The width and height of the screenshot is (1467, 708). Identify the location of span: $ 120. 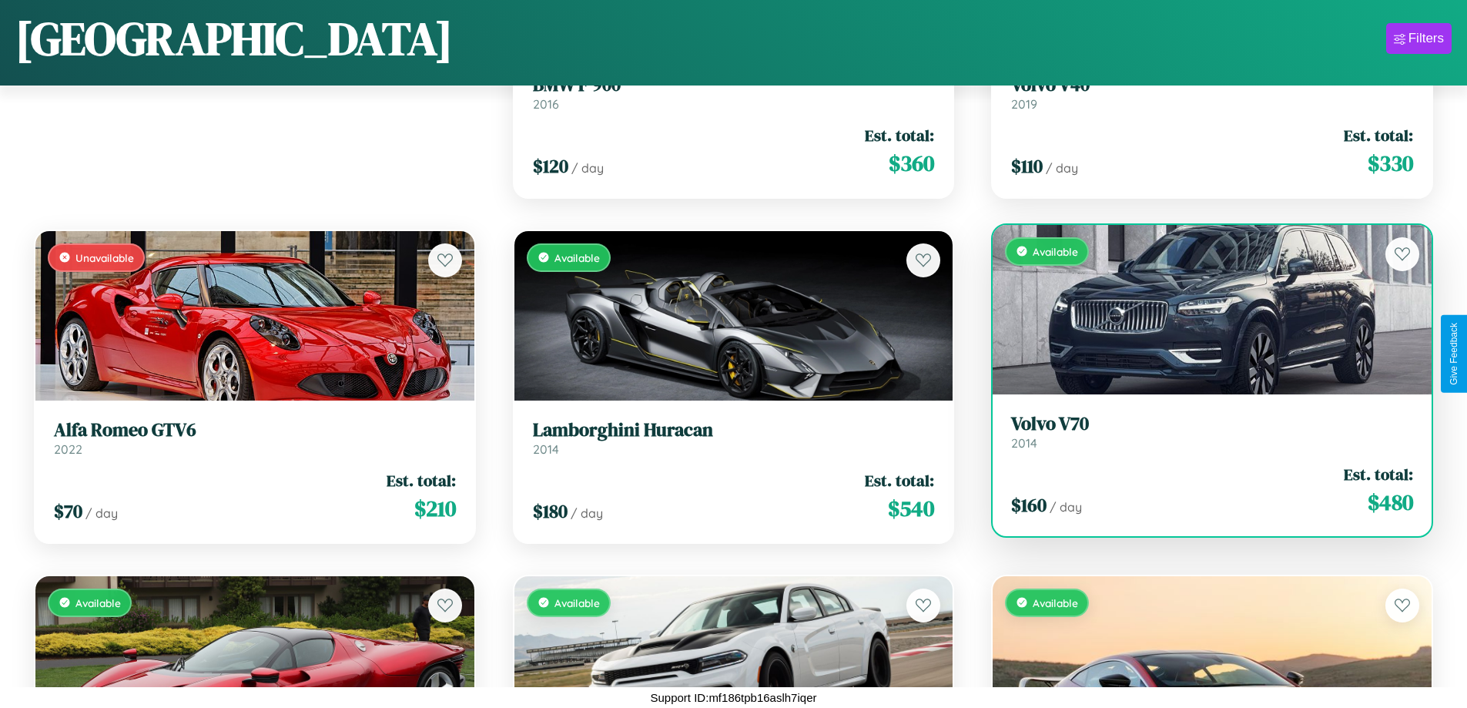
(551, 166).